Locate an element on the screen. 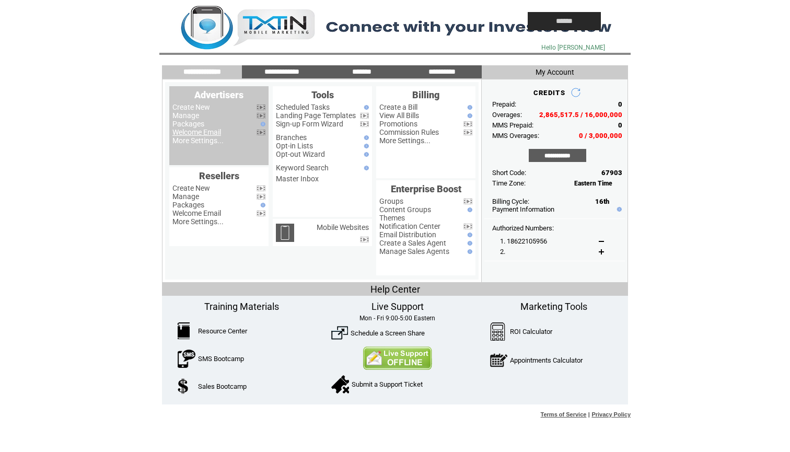 This screenshot has height=452, width=790. span: Mon - Fri 9:00-5:00 Eastern is located at coordinates (397, 318).